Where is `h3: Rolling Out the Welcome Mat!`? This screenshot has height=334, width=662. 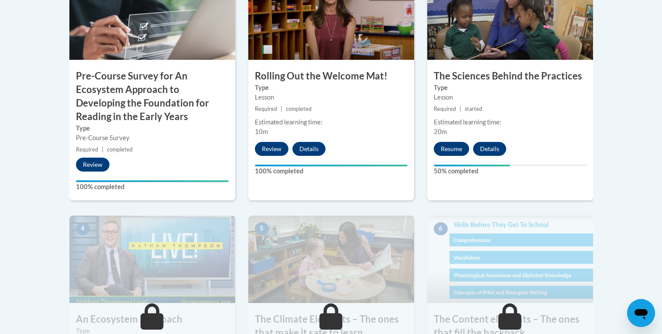 h3: Rolling Out the Welcome Mat! is located at coordinates (331, 76).